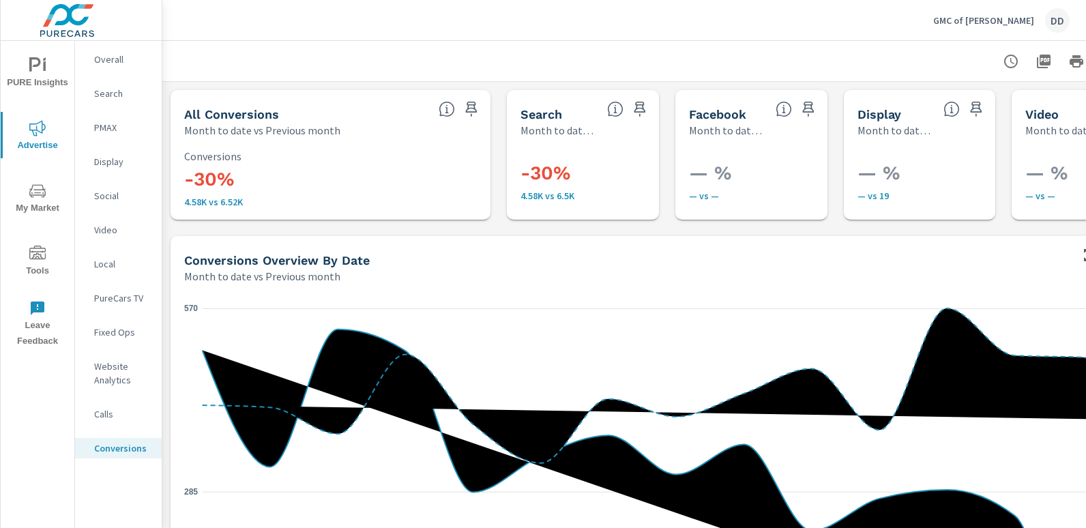 The width and height of the screenshot is (1086, 528). I want to click on span: Tools, so click(38, 262).